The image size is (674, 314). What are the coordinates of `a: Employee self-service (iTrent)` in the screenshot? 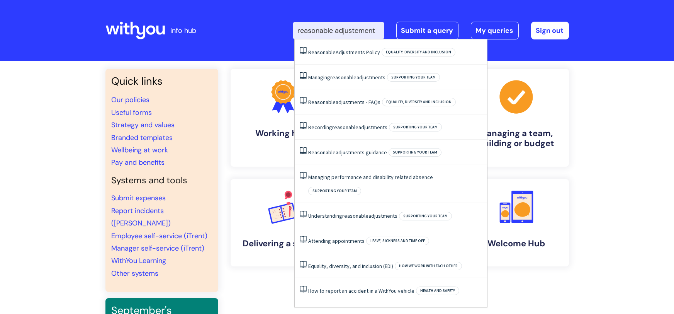 It's located at (159, 236).